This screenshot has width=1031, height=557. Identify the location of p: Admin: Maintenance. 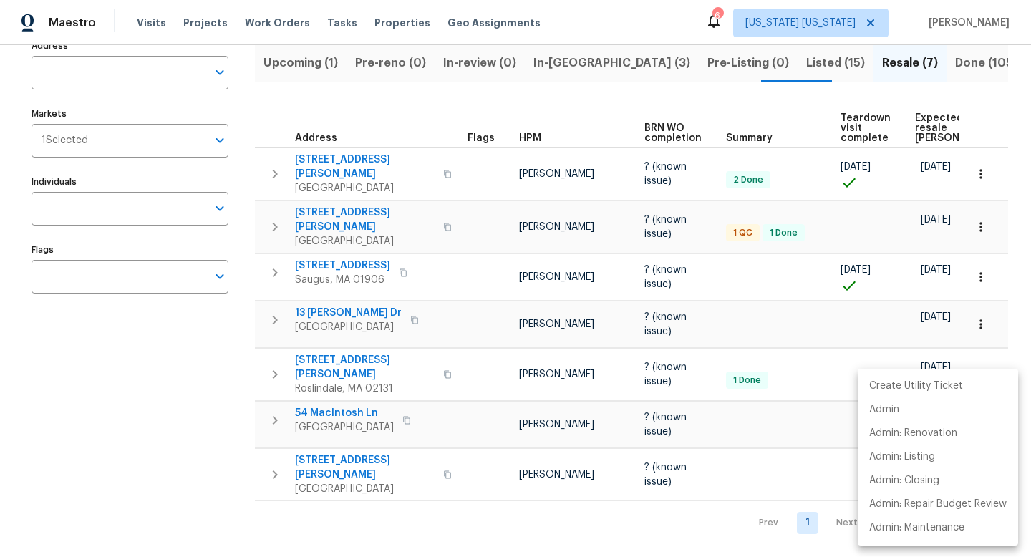
(917, 528).